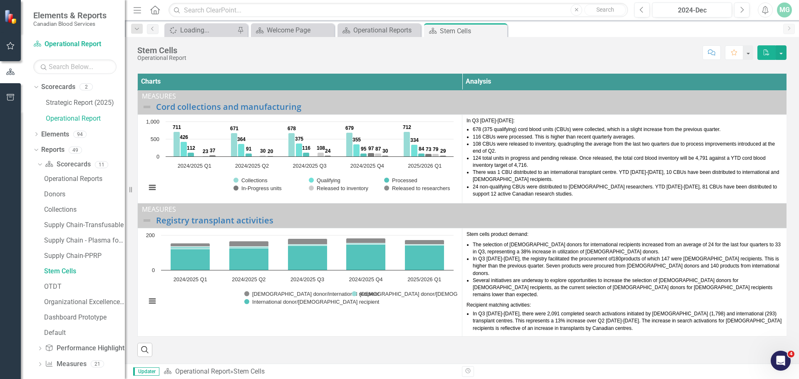 The image size is (799, 379). Describe the element at coordinates (83, 271) in the screenshot. I see `a: Stem Cells` at that location.